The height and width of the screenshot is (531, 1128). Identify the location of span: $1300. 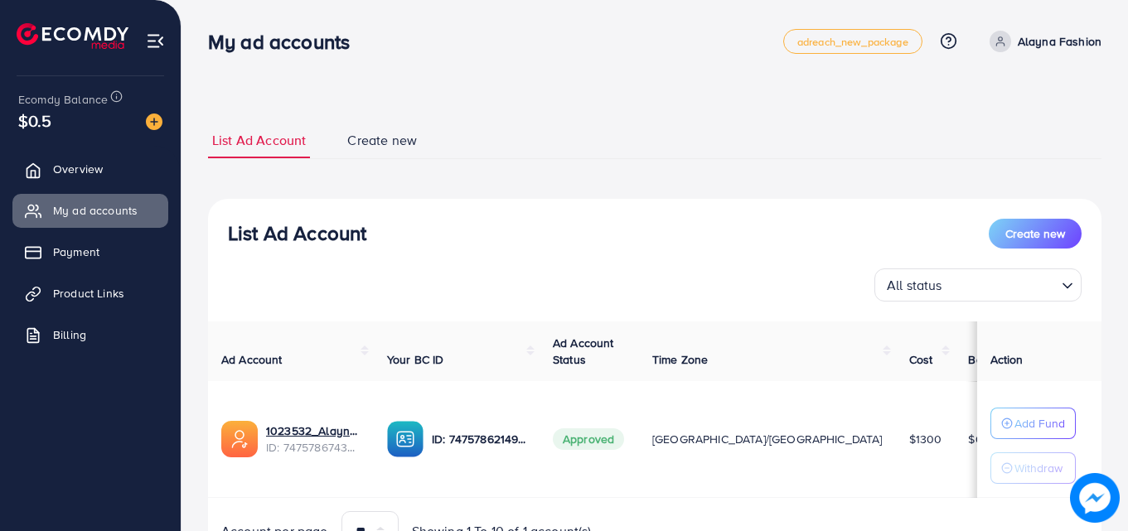
(926, 439).